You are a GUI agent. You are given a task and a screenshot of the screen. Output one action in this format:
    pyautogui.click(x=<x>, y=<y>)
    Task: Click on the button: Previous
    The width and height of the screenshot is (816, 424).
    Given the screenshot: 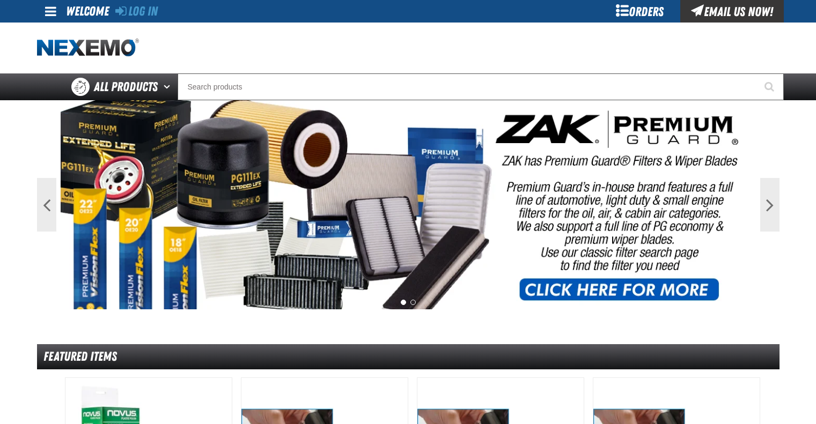 What is the action you would take?
    pyautogui.click(x=47, y=205)
    